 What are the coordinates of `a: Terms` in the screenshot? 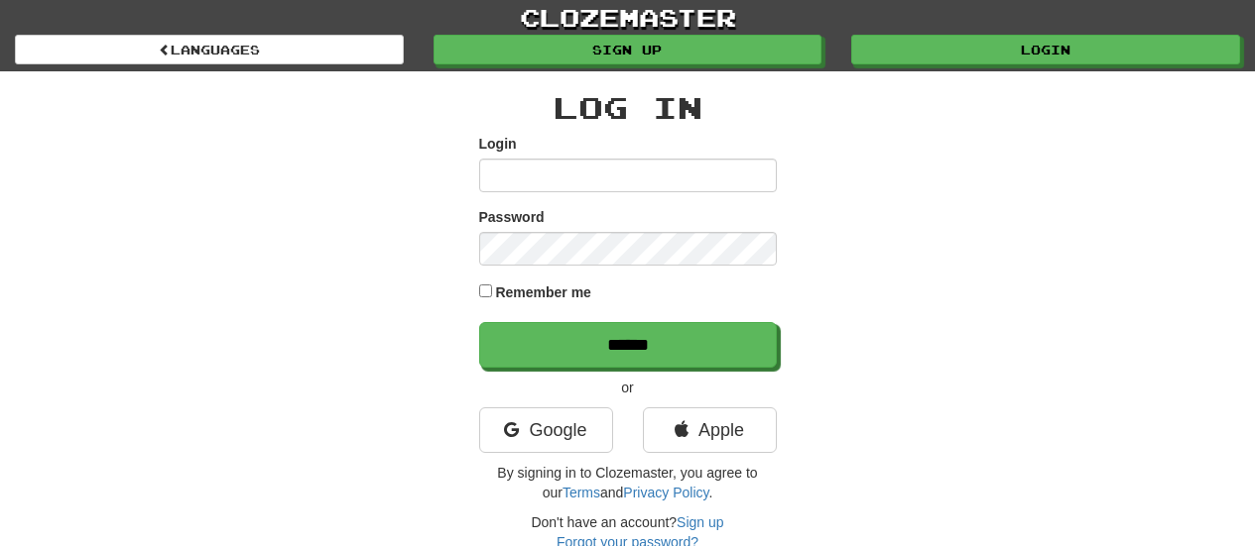 It's located at (581, 493).